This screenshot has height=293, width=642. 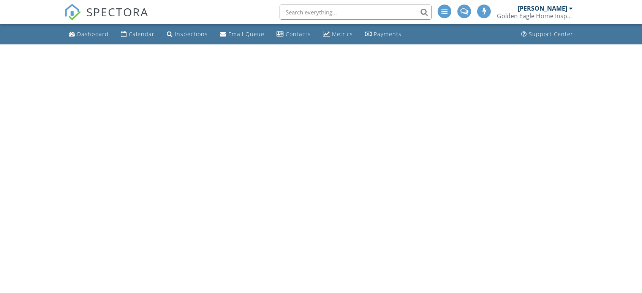 I want to click on a: Payments, so click(x=383, y=34).